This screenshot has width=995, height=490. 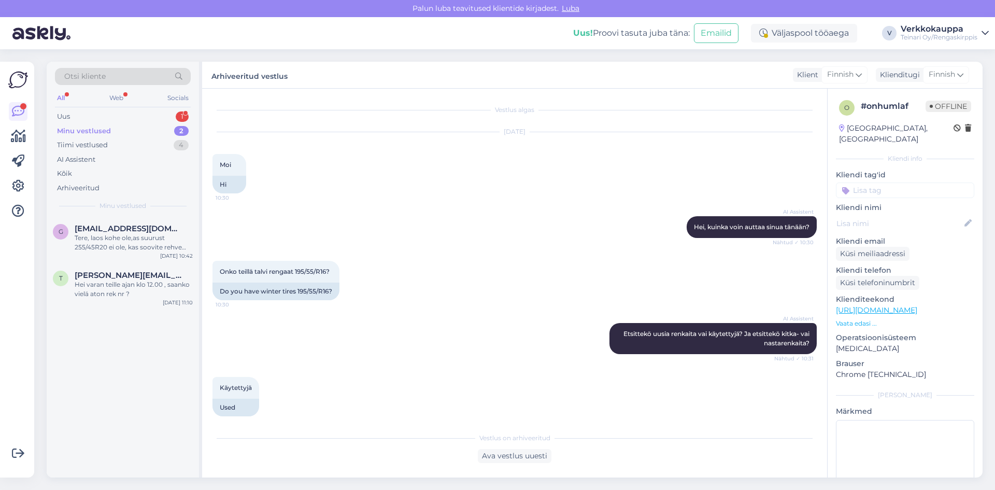 I want to click on p: Kliendi telefon, so click(x=905, y=270).